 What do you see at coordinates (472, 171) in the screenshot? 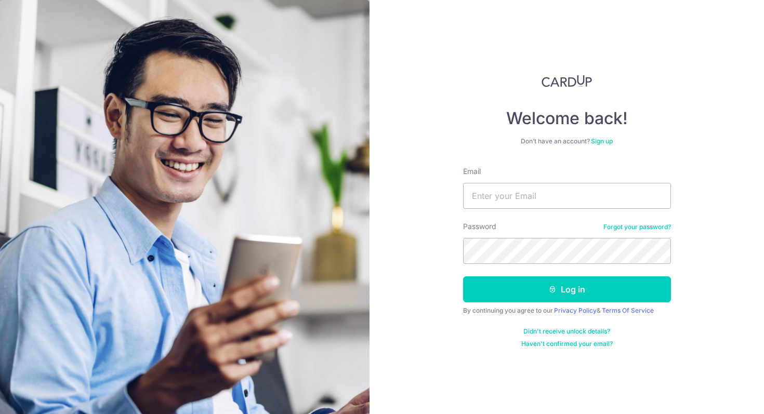
I see `label: Email` at bounding box center [472, 171].